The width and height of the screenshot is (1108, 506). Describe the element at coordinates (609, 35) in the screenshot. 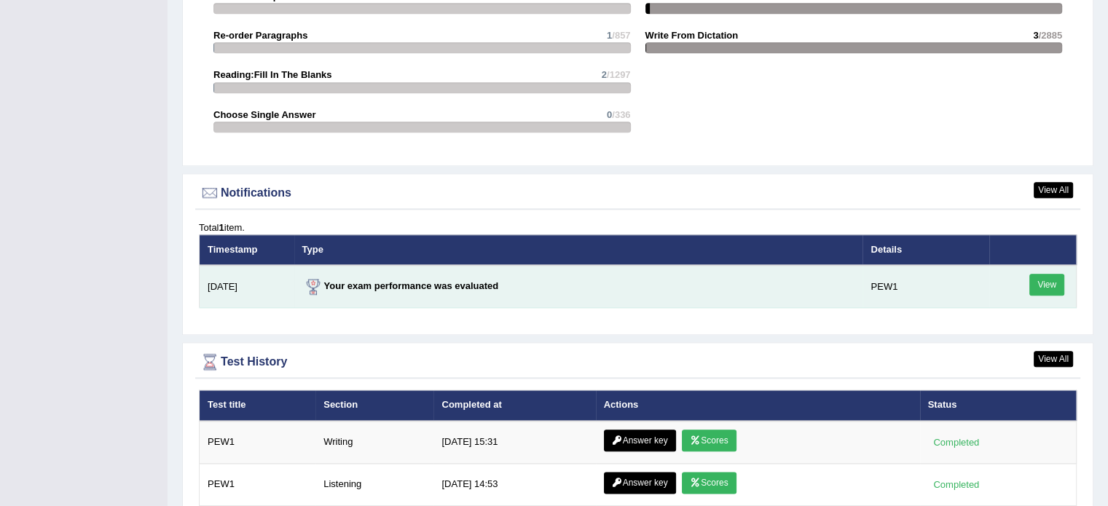

I see `span: 1` at that location.